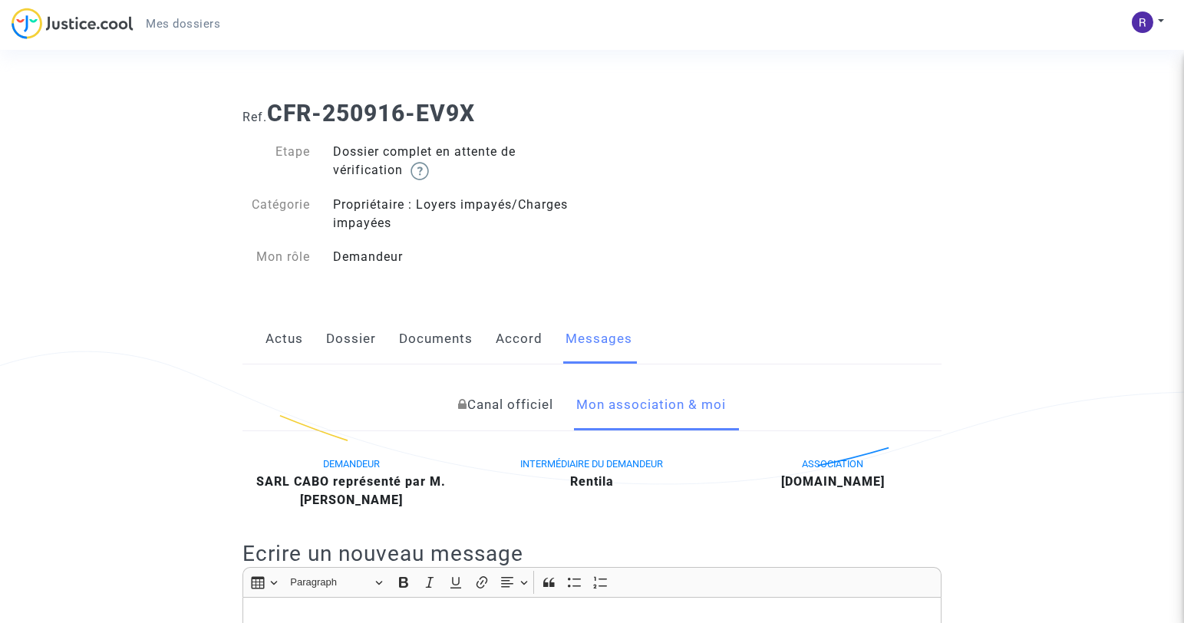  I want to click on div: Propriétaire : Loyers impayés/Charges impayées, so click(456, 214).